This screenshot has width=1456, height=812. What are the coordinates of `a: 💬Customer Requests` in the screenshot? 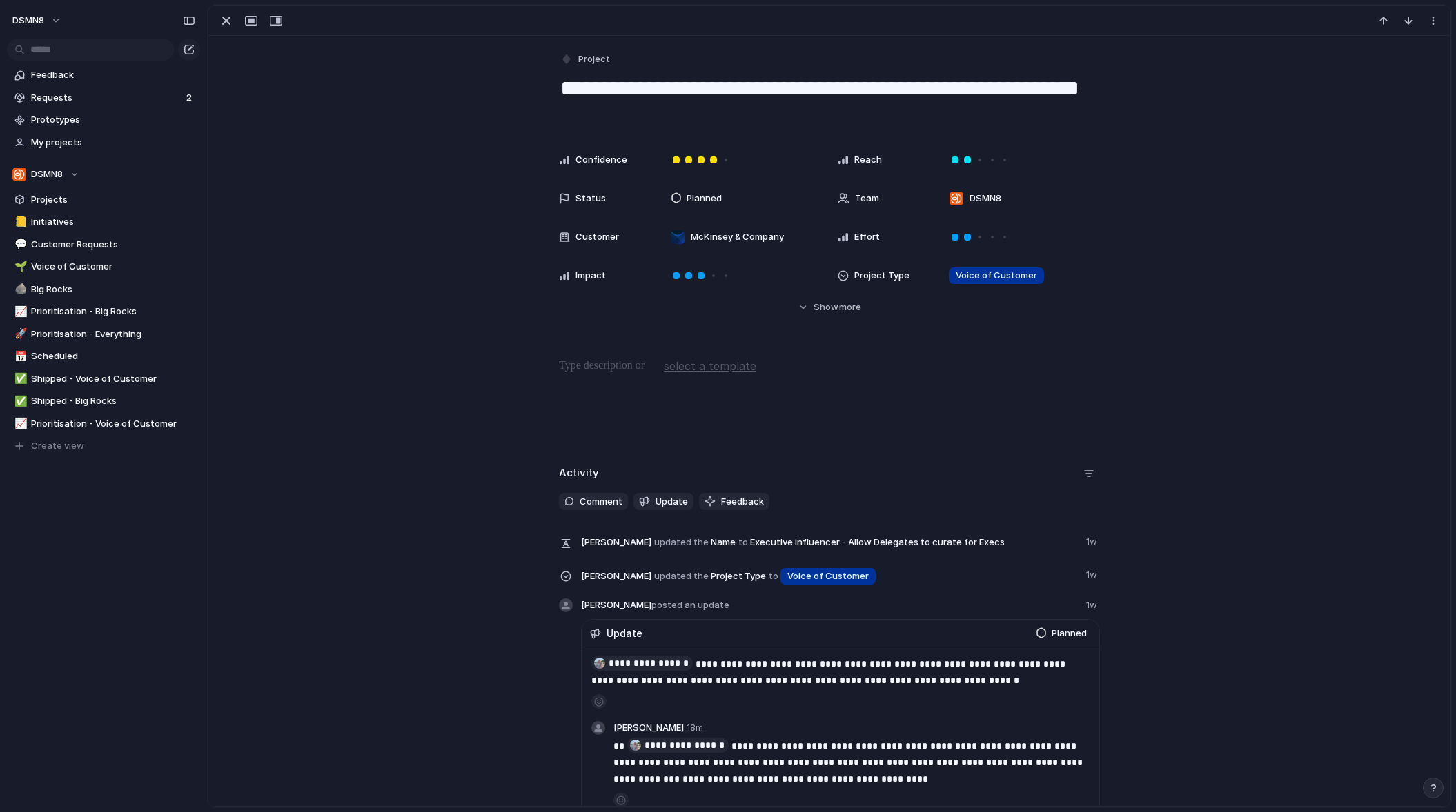 It's located at (104, 245).